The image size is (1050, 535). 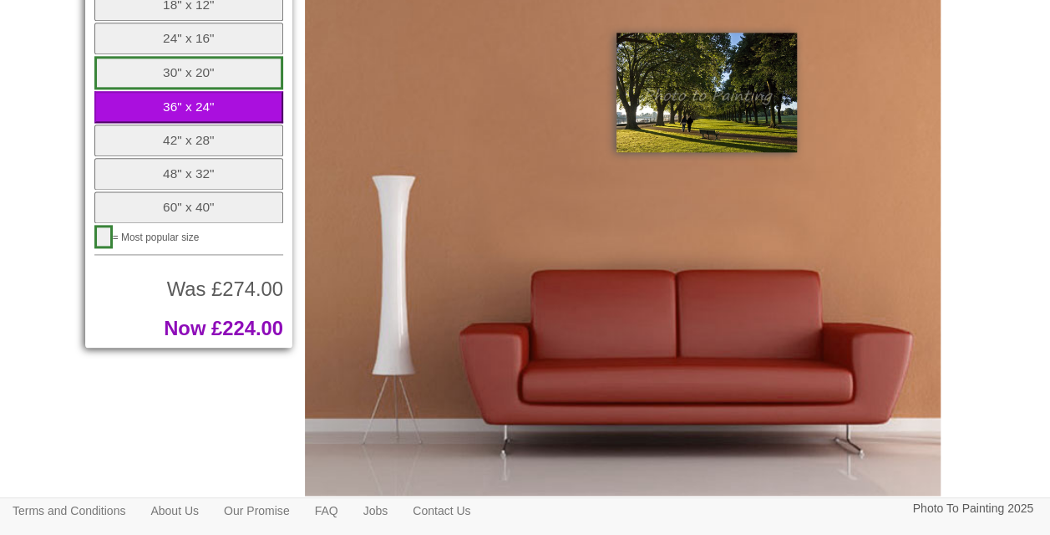 What do you see at coordinates (189, 73) in the screenshot?
I see `button: 30" x 20"` at bounding box center [189, 73].